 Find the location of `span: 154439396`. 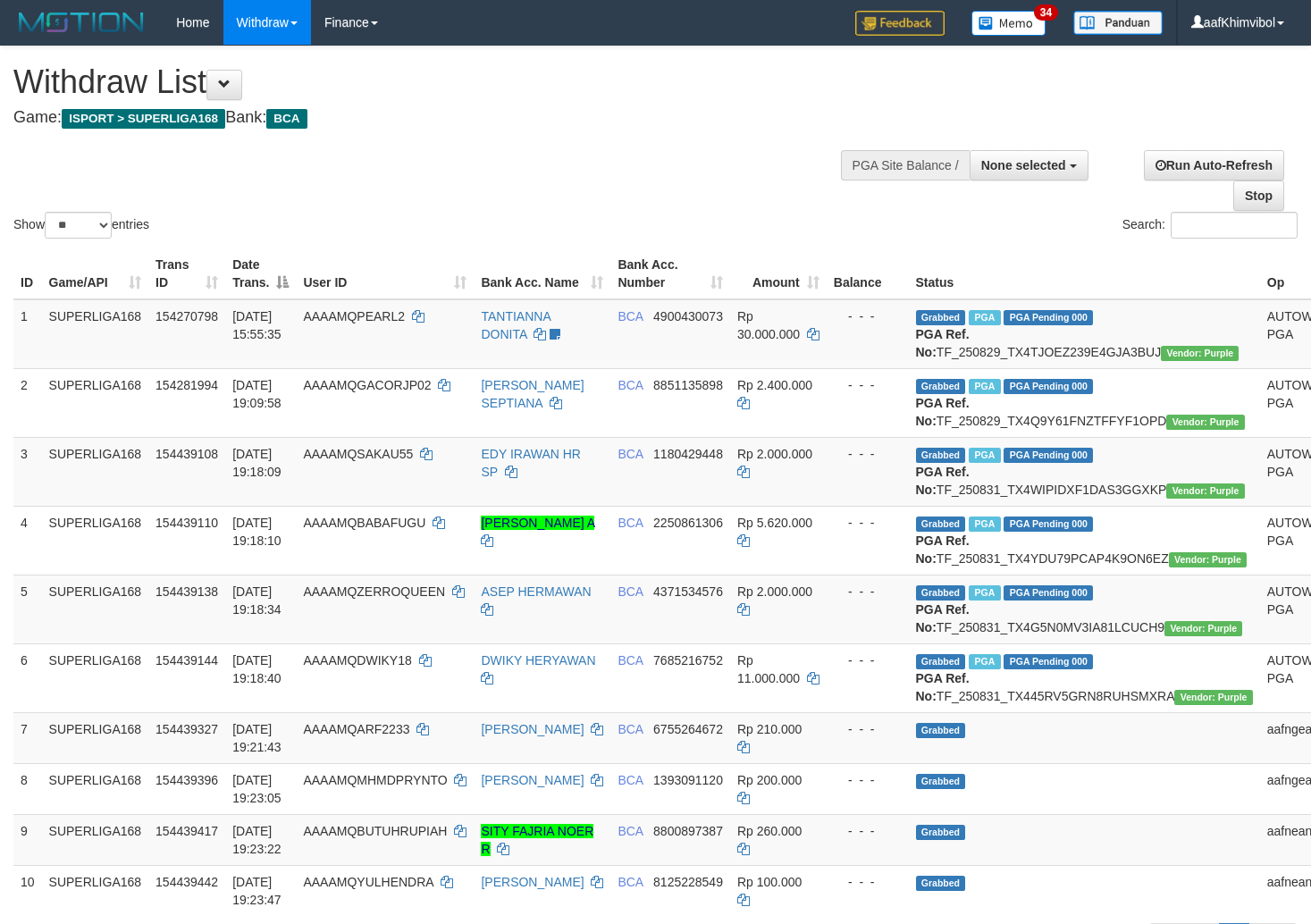

span: 154439396 is located at coordinates (187, 781).